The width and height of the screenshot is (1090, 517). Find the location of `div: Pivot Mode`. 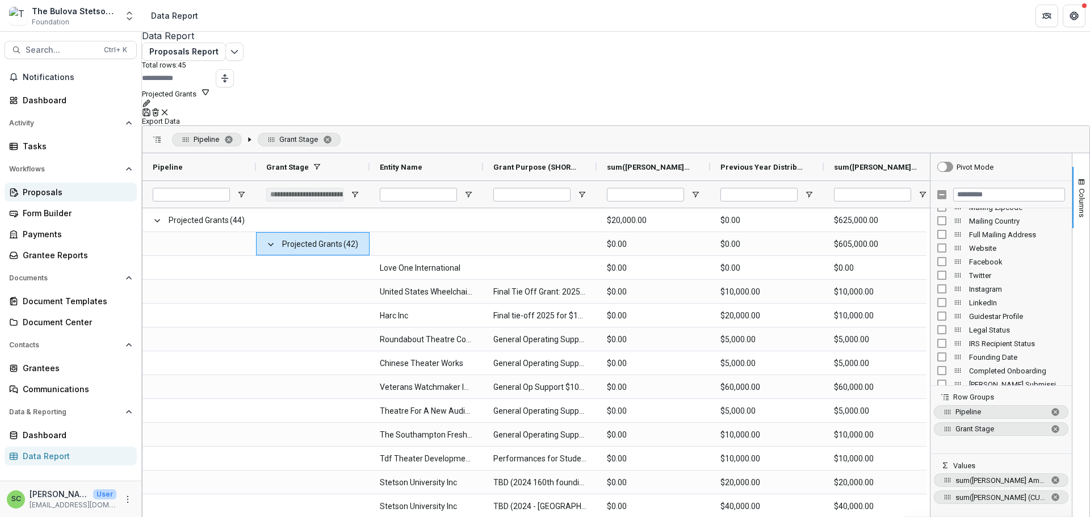

div: Pivot Mode is located at coordinates (974, 167).